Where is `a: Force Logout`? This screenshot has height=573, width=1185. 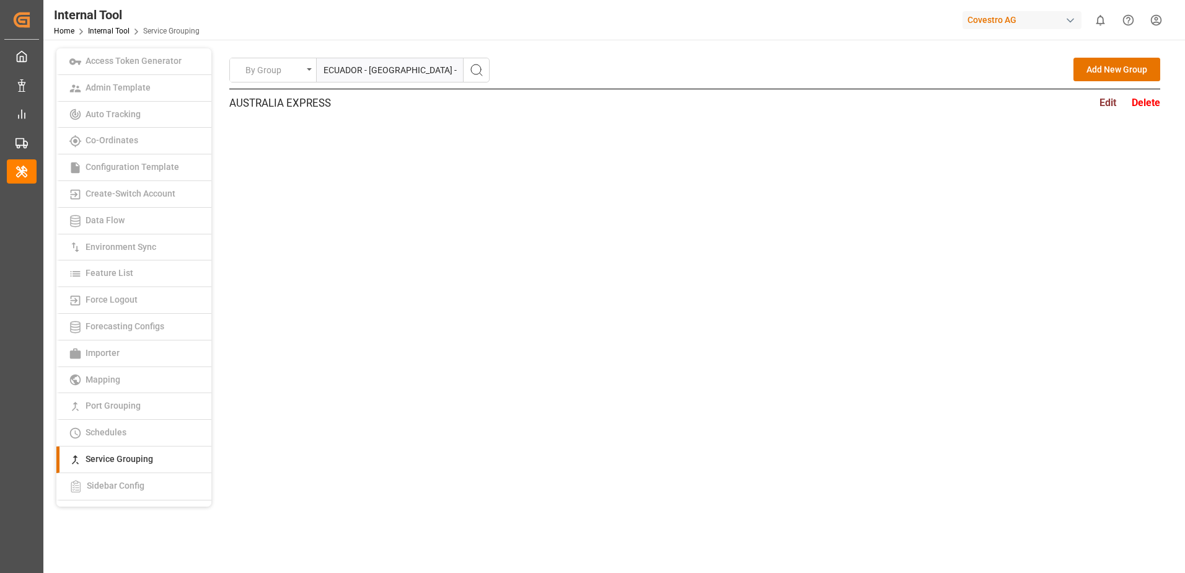 a: Force Logout is located at coordinates (134, 300).